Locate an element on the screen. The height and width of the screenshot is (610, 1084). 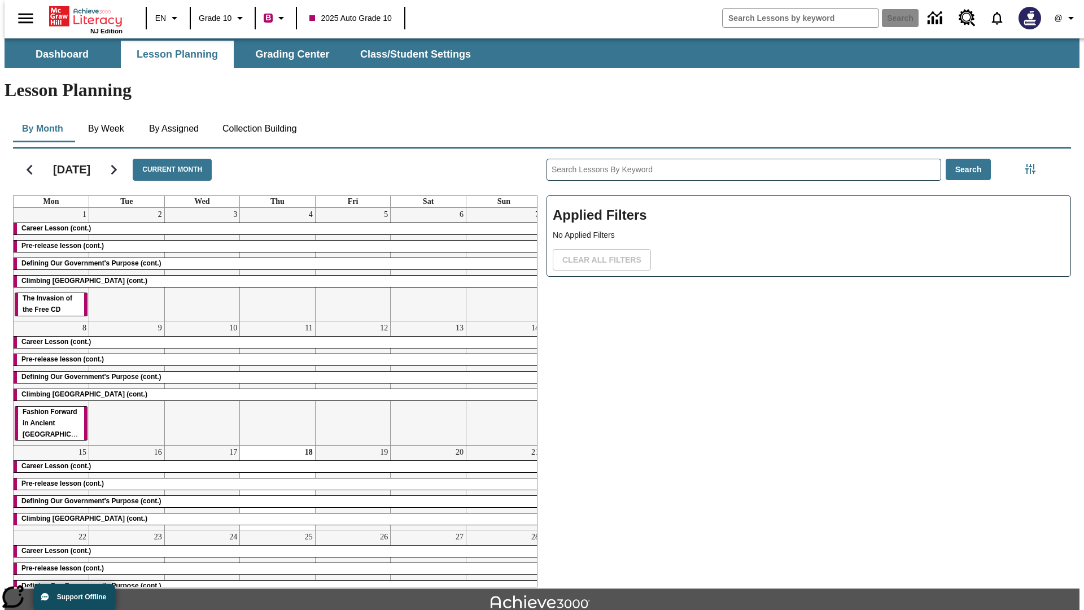
td: September 9, 2025 is located at coordinates (127, 383).